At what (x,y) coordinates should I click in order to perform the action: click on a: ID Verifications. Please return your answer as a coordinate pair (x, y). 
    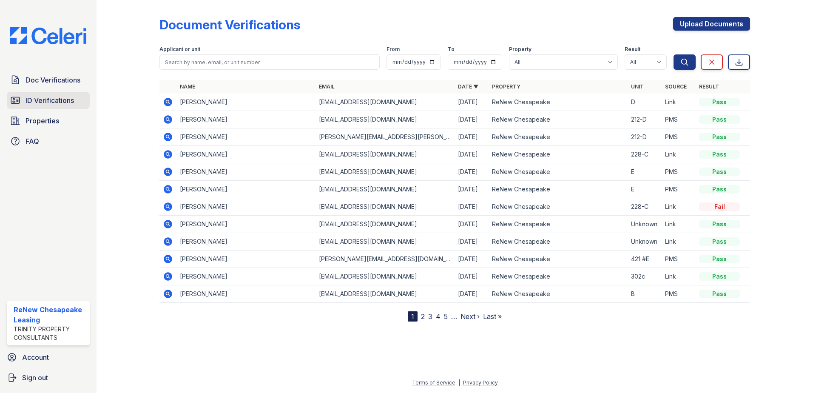
    Looking at the image, I should click on (48, 100).